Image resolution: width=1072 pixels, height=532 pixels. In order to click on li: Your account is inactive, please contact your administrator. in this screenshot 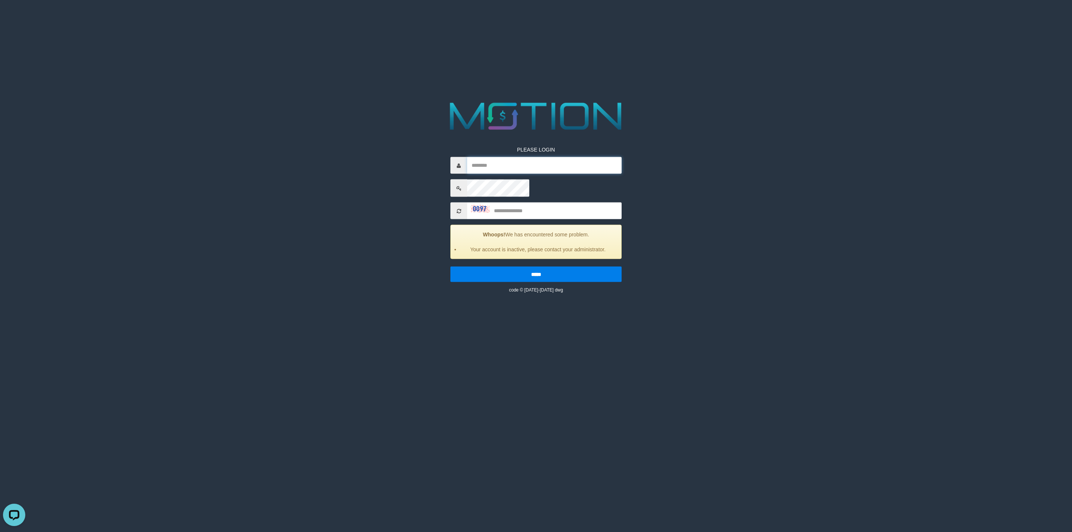, I will do `click(538, 249)`.